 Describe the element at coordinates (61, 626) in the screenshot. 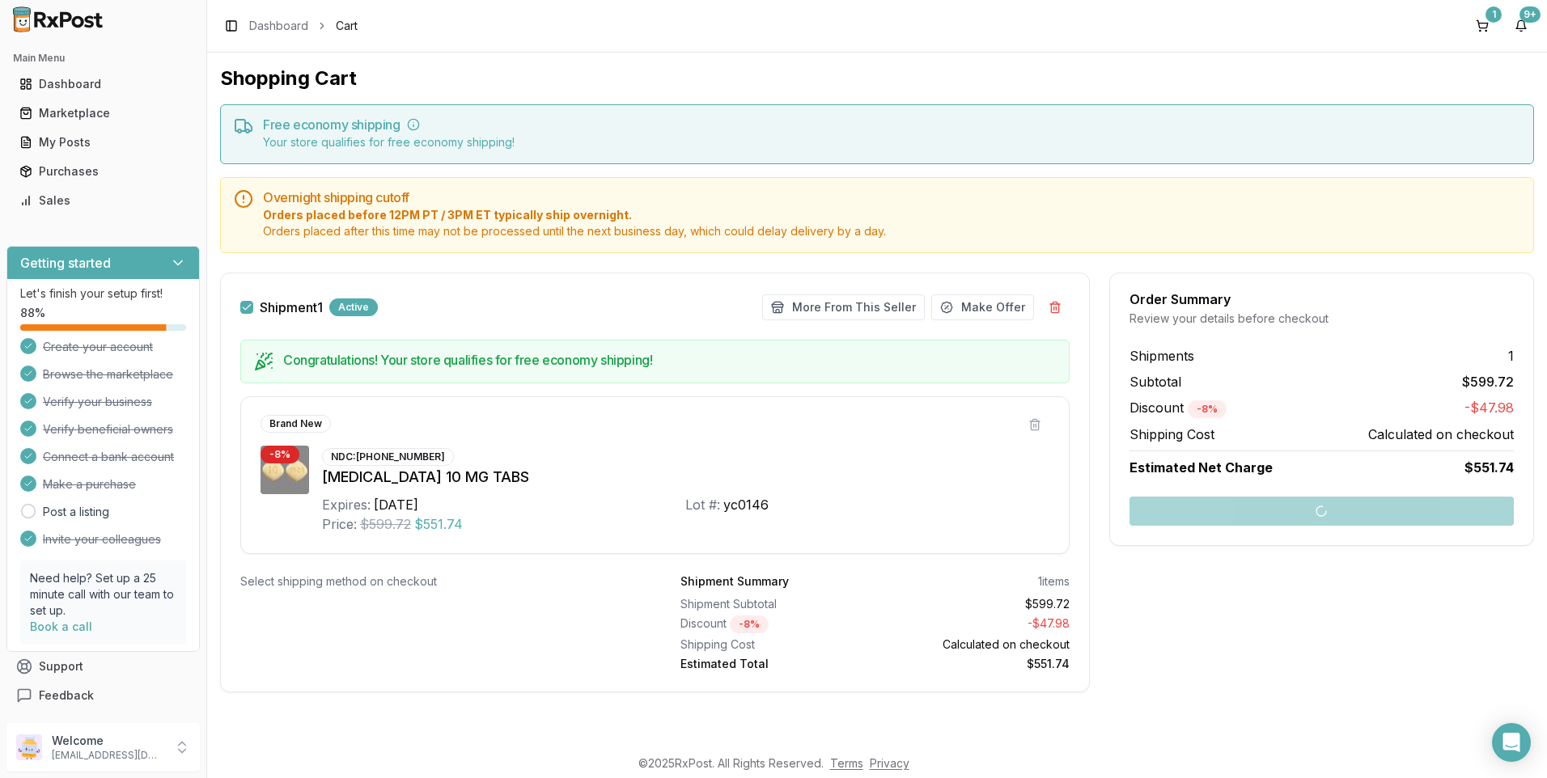

I see `a: Book a call` at that location.